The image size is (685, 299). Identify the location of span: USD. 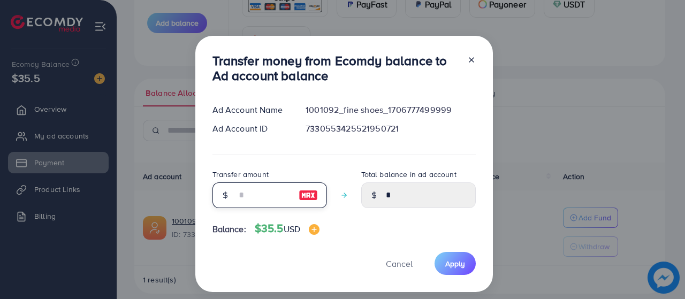
(292, 229).